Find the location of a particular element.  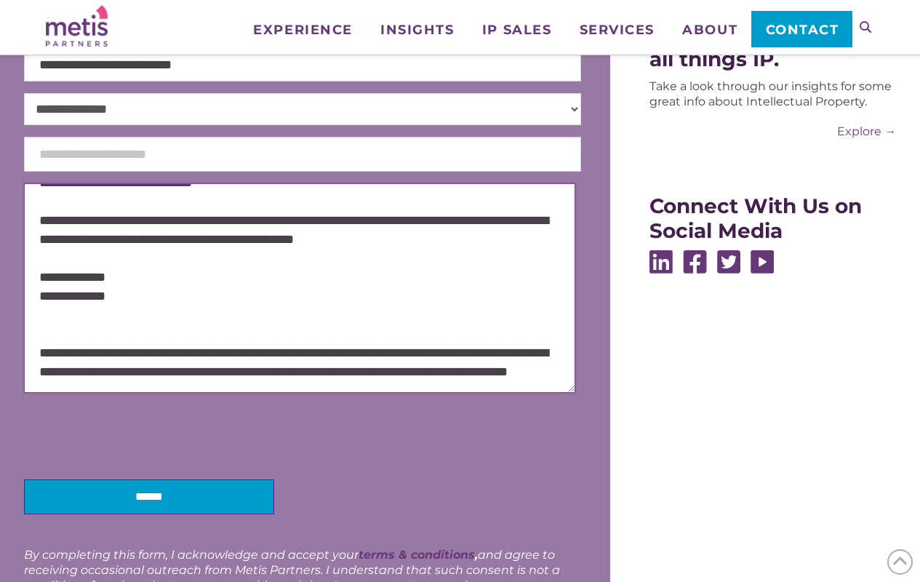

a: terms & conditions is located at coordinates (417, 554).